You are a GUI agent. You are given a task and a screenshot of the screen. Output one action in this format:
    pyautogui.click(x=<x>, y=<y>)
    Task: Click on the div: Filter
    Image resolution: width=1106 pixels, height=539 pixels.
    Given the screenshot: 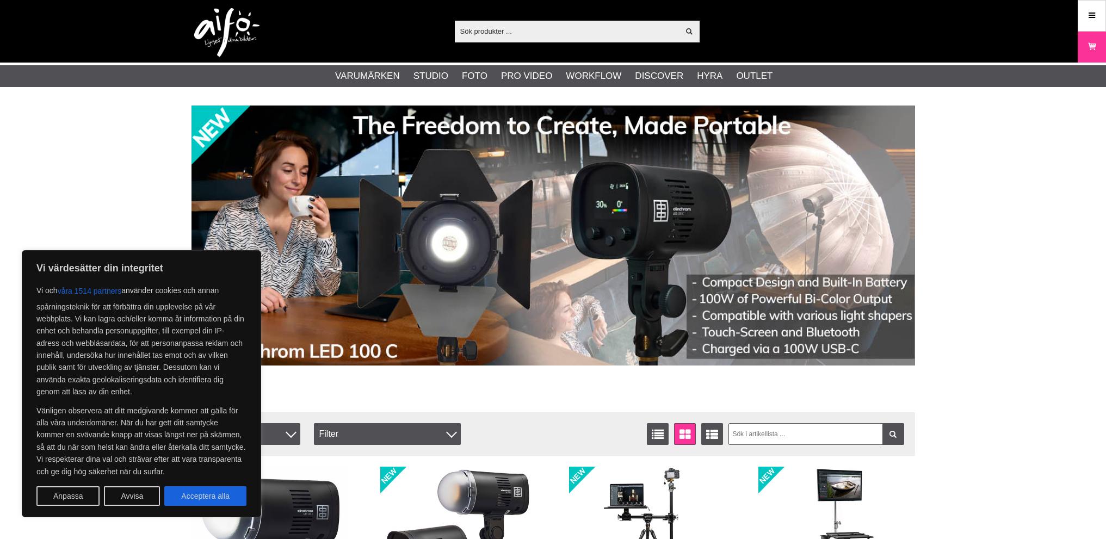 What is the action you would take?
    pyautogui.click(x=387, y=434)
    